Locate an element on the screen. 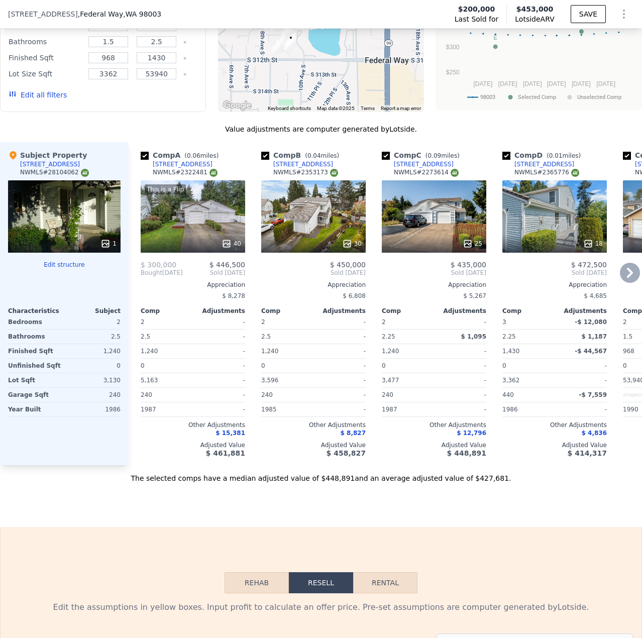 This screenshot has width=642, height=638. div: Subject Property is located at coordinates (47, 155).